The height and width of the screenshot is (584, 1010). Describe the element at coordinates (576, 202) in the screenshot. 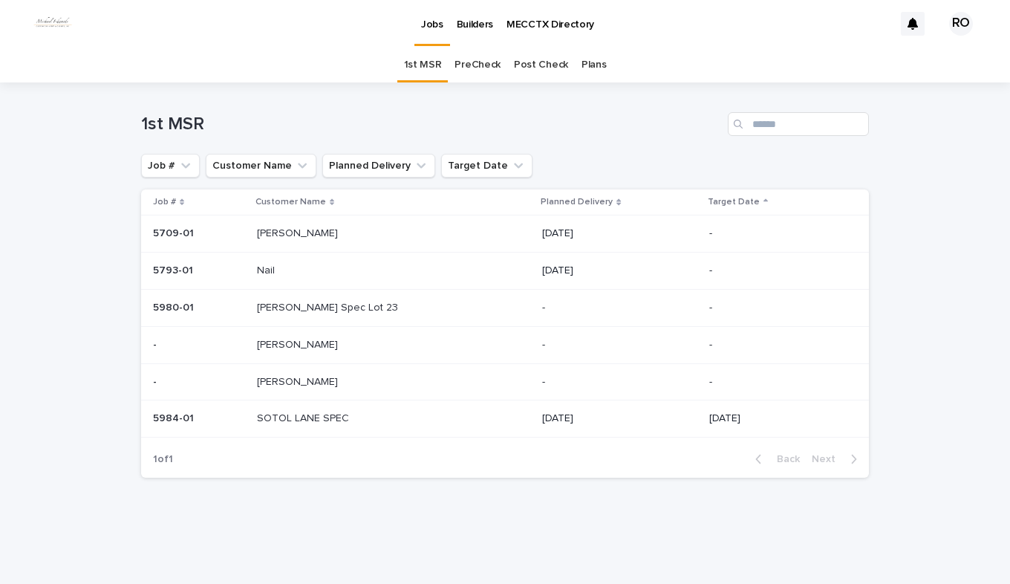

I see `p: Planned Delivery` at that location.